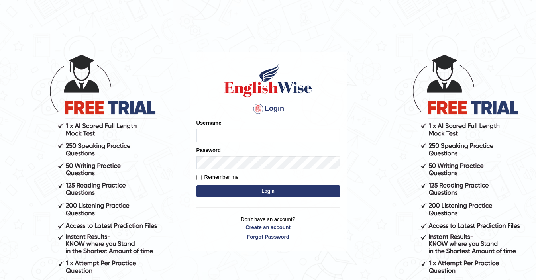  I want to click on button: Login, so click(268, 191).